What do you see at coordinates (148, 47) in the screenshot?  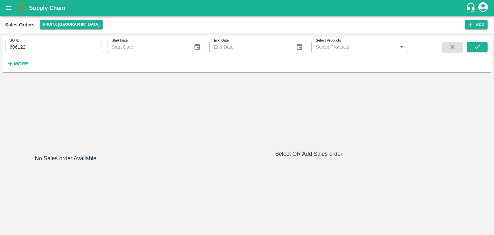 I see `input: Start Date` at bounding box center [148, 47].